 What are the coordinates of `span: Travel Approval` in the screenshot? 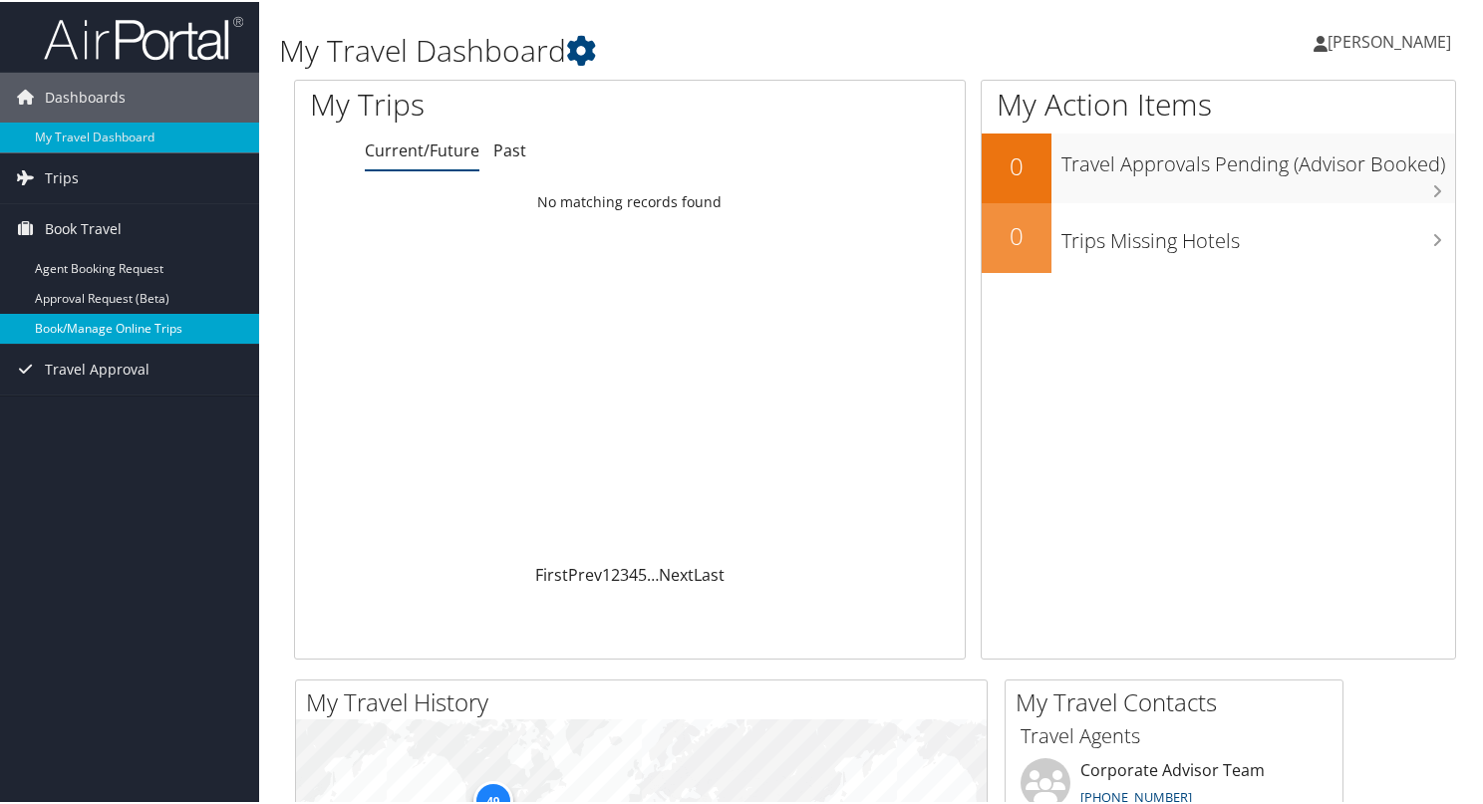 It's located at (97, 368).